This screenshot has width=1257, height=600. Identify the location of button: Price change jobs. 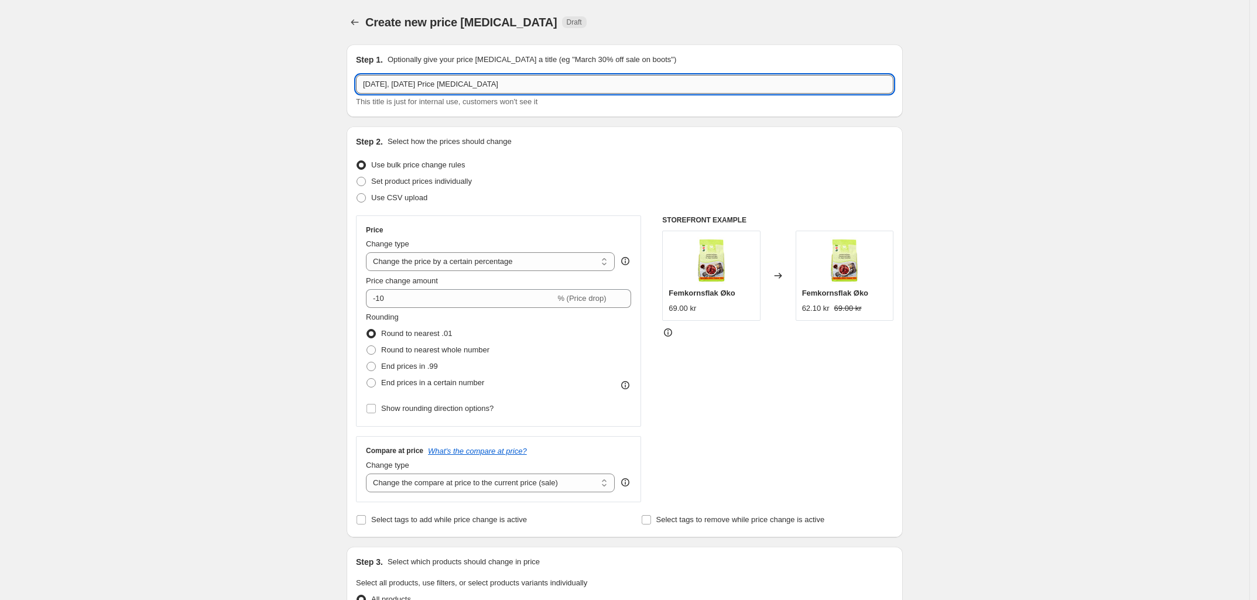
(355, 22).